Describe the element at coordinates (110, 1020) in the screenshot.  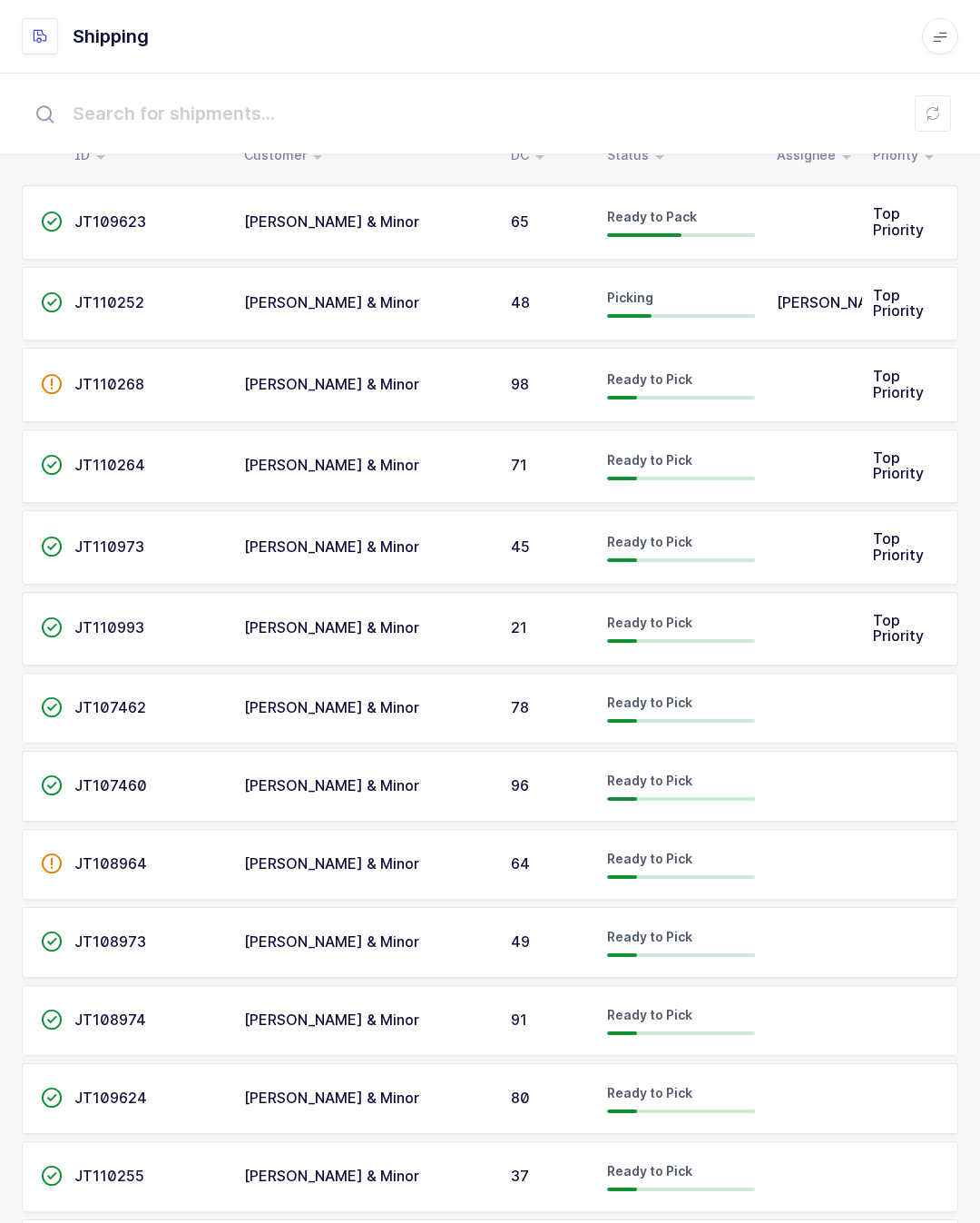
I see `span: JT108974` at that location.